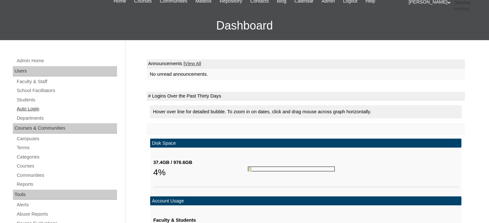  Describe the element at coordinates (67, 82) in the screenshot. I see `a: Faculty & Staff` at that location.